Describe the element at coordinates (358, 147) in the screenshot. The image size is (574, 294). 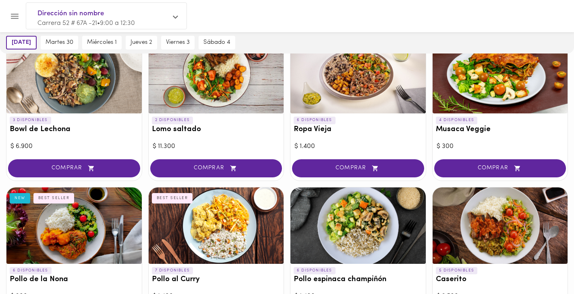
I see `div: $ 1.400` at that location.